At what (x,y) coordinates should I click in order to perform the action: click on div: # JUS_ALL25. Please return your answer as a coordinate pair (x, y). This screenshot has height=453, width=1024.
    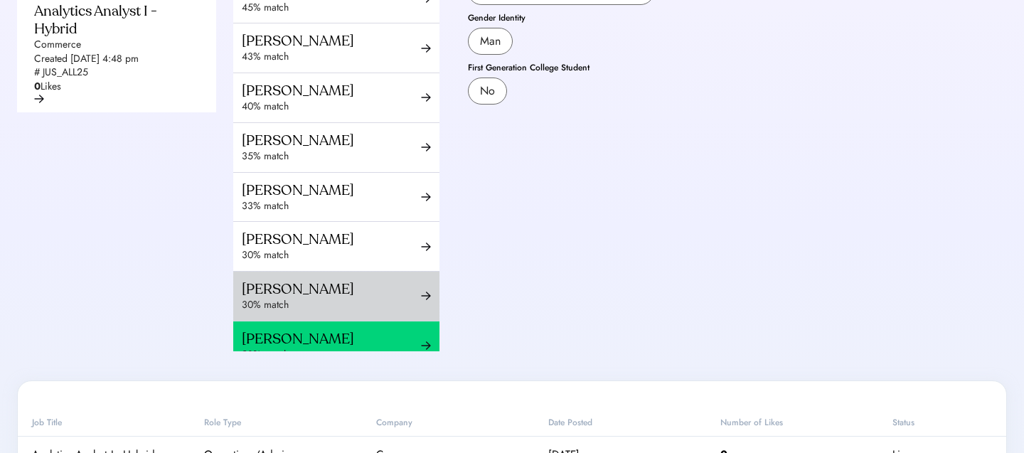
    Looking at the image, I should click on (61, 73).